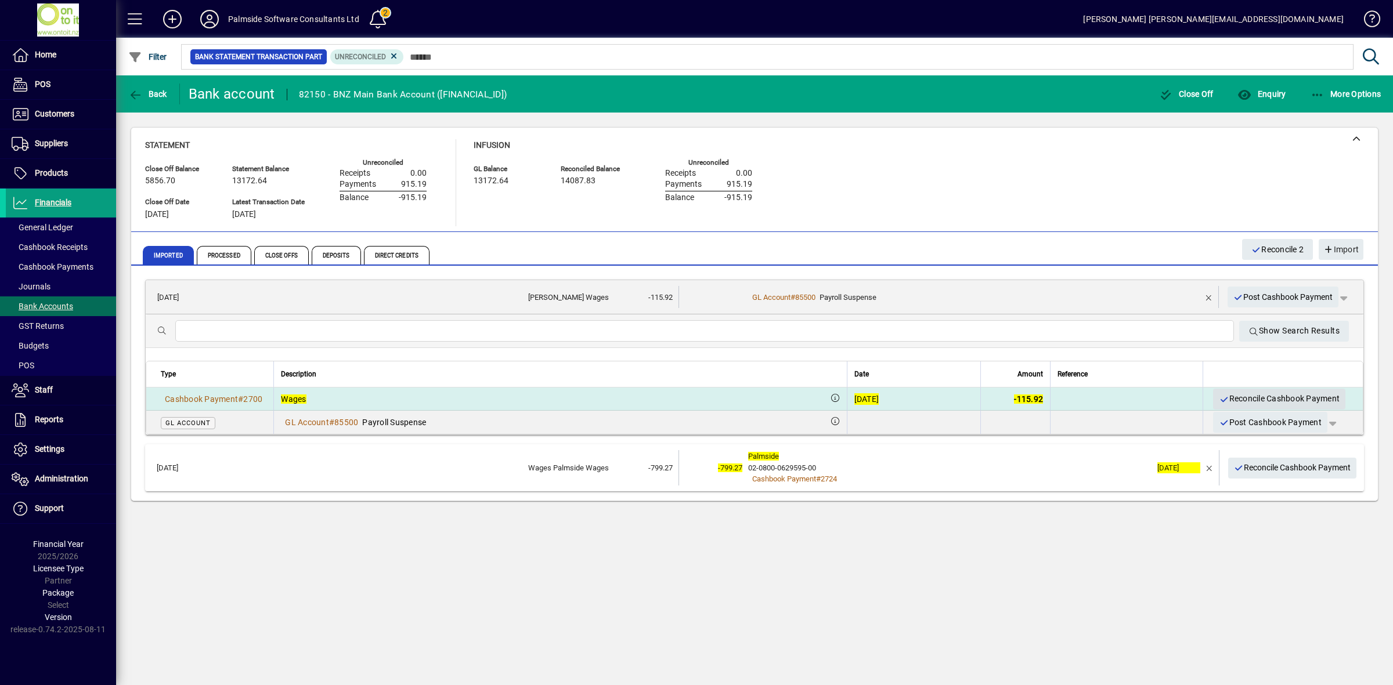 This screenshot has height=685, width=1393. What do you see at coordinates (578, 181) in the screenshot?
I see `span: 14087.83` at bounding box center [578, 181].